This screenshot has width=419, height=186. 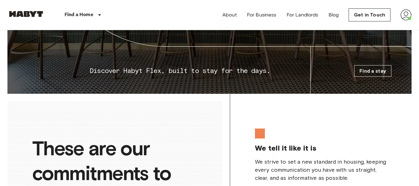 I want to click on a: Get in Touch, so click(x=370, y=15).